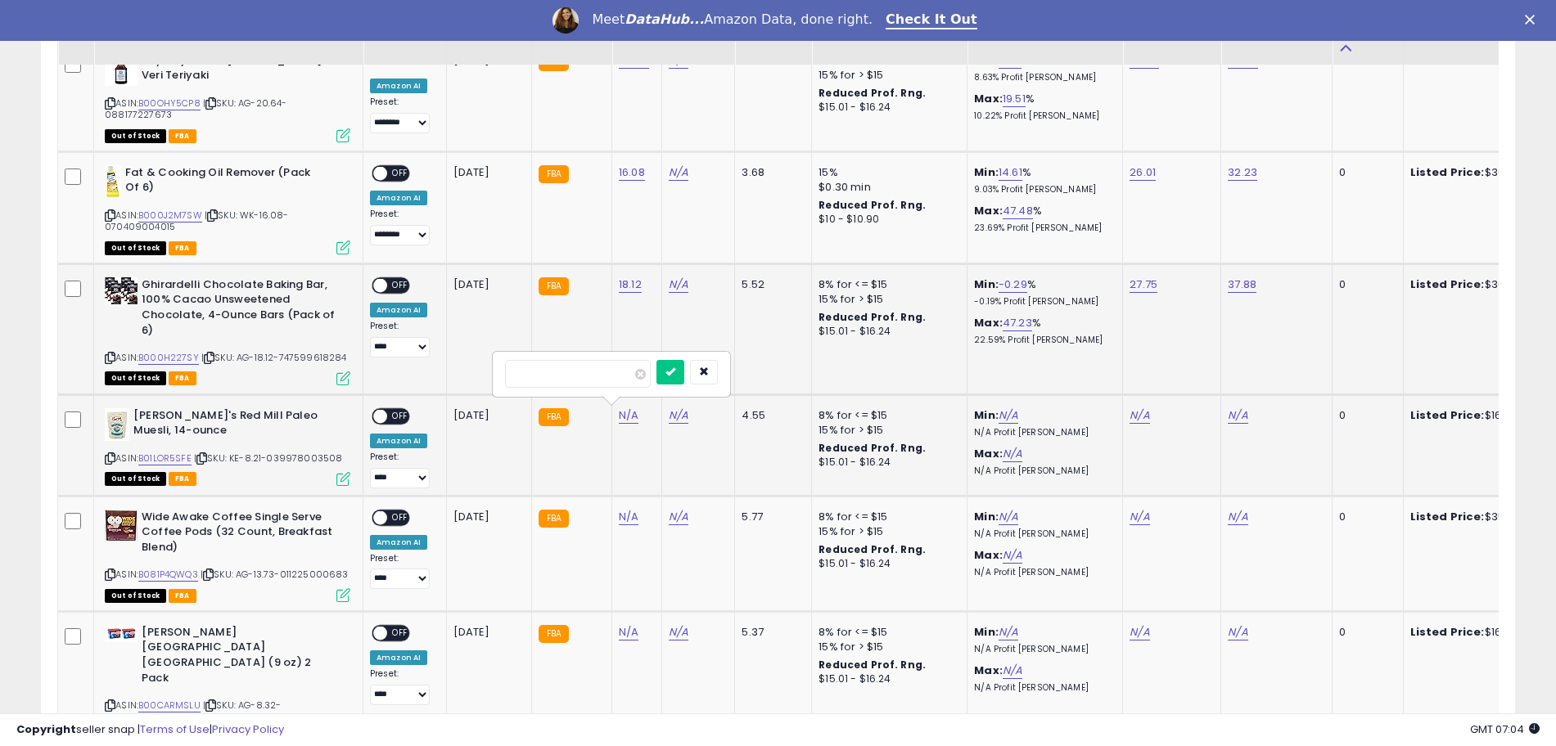 The height and width of the screenshot is (746, 1556). I want to click on span: | SKU: AG-13.73-011225000683, so click(274, 574).